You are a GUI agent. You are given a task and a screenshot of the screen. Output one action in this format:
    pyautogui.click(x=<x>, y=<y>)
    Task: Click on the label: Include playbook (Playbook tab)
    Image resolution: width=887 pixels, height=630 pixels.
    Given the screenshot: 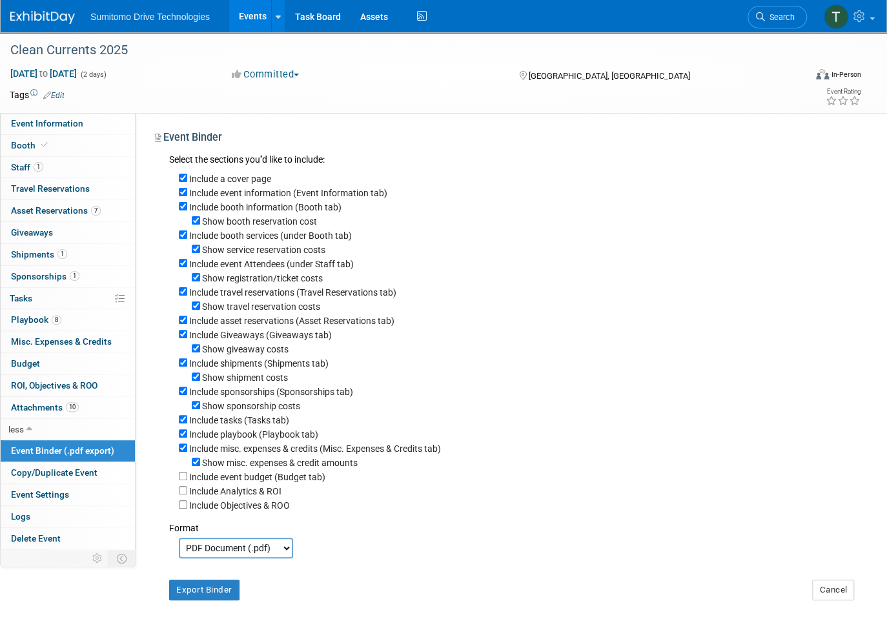 What is the action you would take?
    pyautogui.click(x=254, y=435)
    